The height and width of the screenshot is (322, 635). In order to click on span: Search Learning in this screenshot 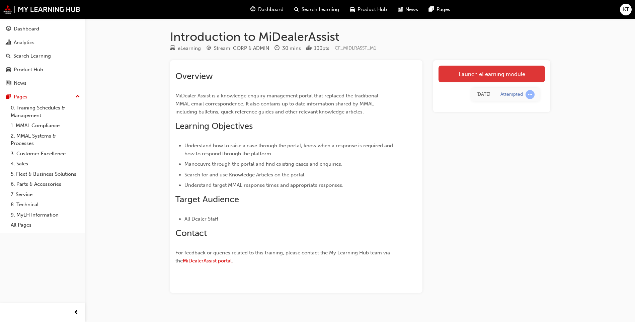, I will do `click(320, 9)`.